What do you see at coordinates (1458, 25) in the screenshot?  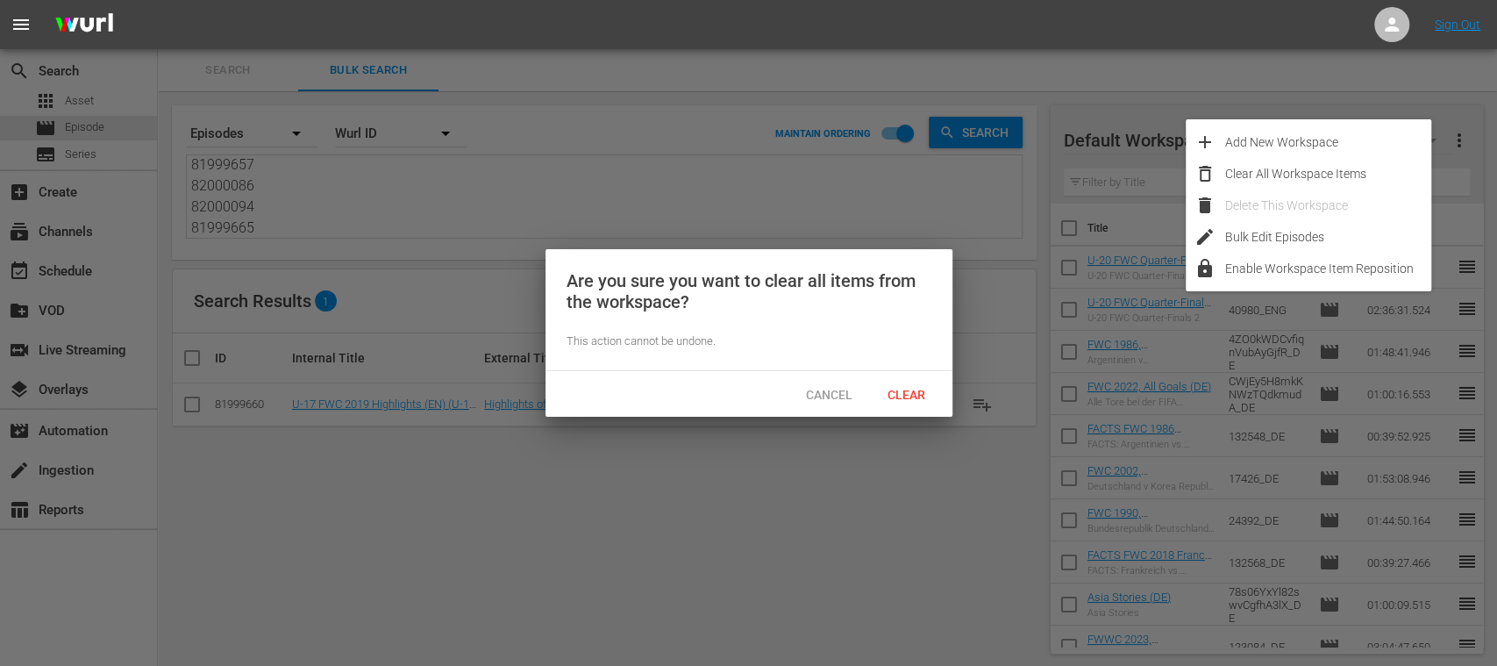 I see `a: Sign Out` at bounding box center [1458, 25].